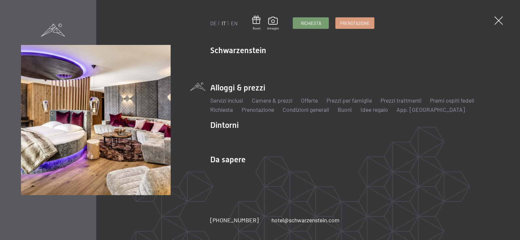 The width and height of the screenshot is (520, 240). I want to click on span: Buoni, so click(256, 28).